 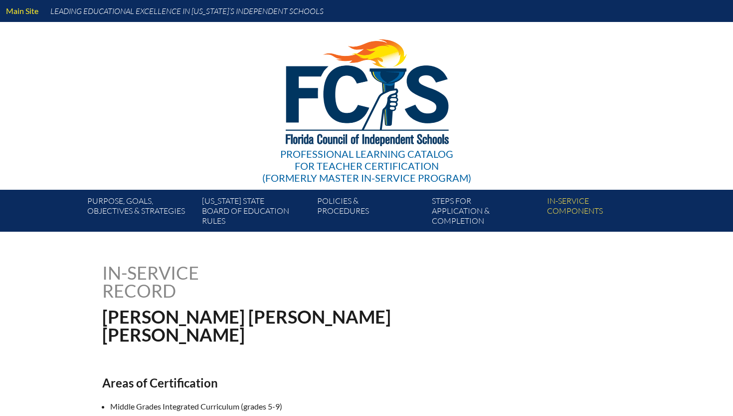 What do you see at coordinates (141, 213) in the screenshot?
I see `a: Purpose, goals,objectives & strategies` at bounding box center [141, 213].